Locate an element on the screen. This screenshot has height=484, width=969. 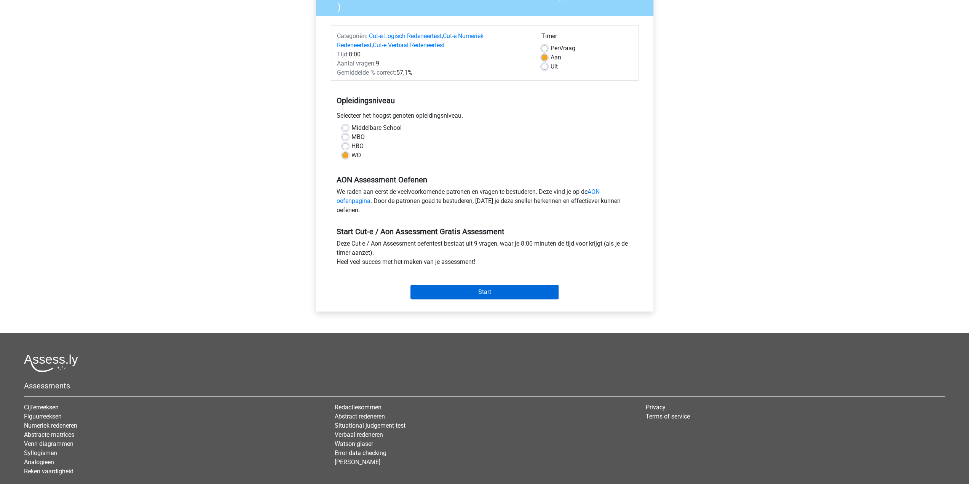
a: Analogieen is located at coordinates (39, 462).